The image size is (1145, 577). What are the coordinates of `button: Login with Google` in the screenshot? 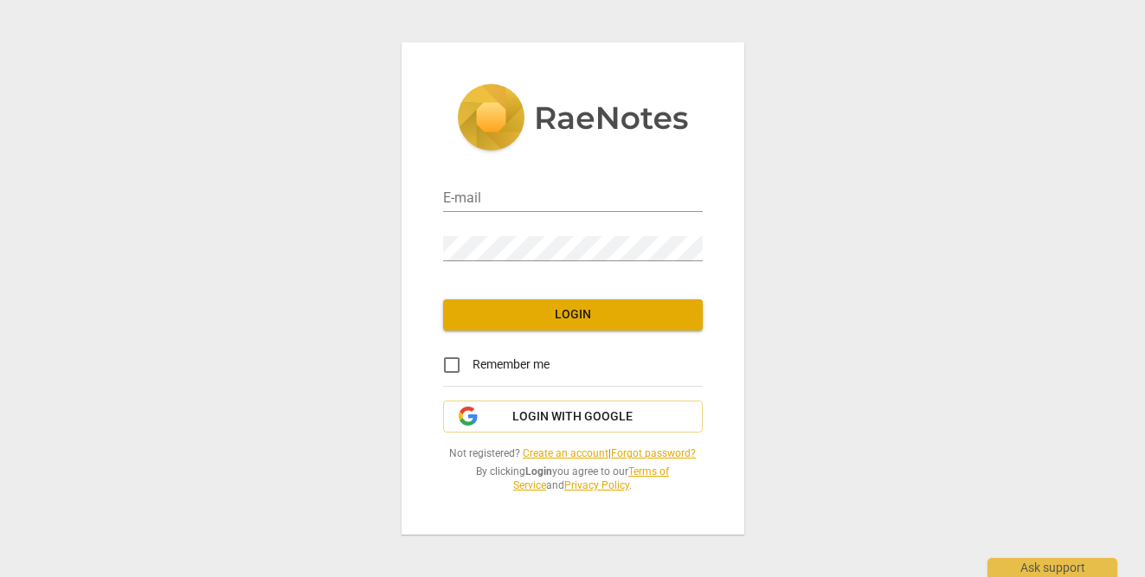 It's located at (573, 417).